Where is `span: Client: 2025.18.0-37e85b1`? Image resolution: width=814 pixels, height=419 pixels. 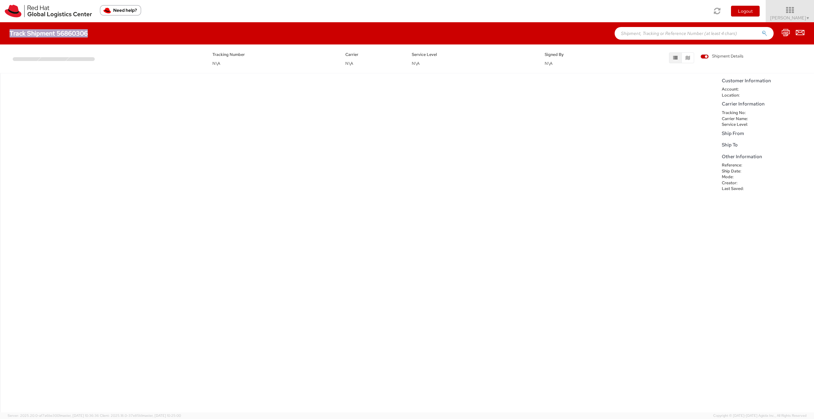
span: Client: 2025.18.0-37e85b1 is located at coordinates (140, 416).